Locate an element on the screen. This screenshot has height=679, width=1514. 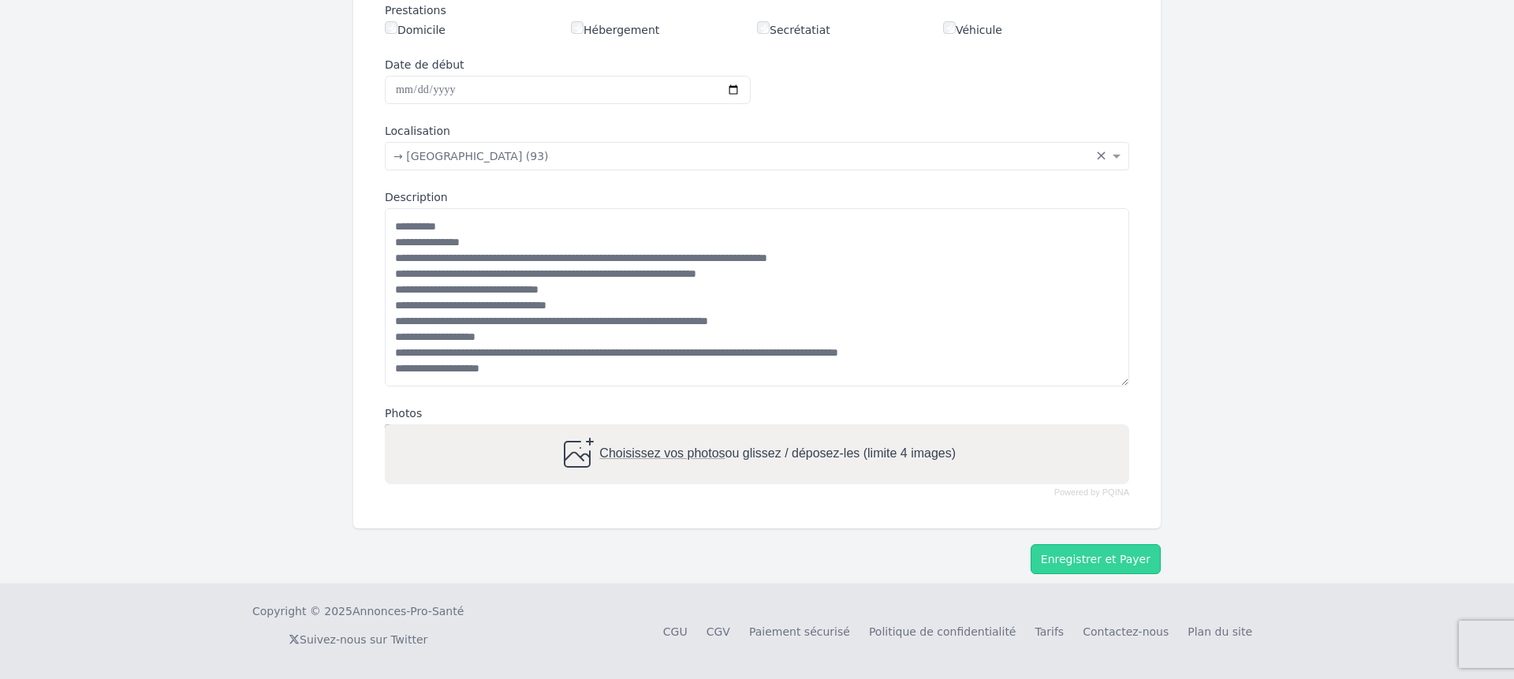
a: Plan du site is located at coordinates (1220, 632).